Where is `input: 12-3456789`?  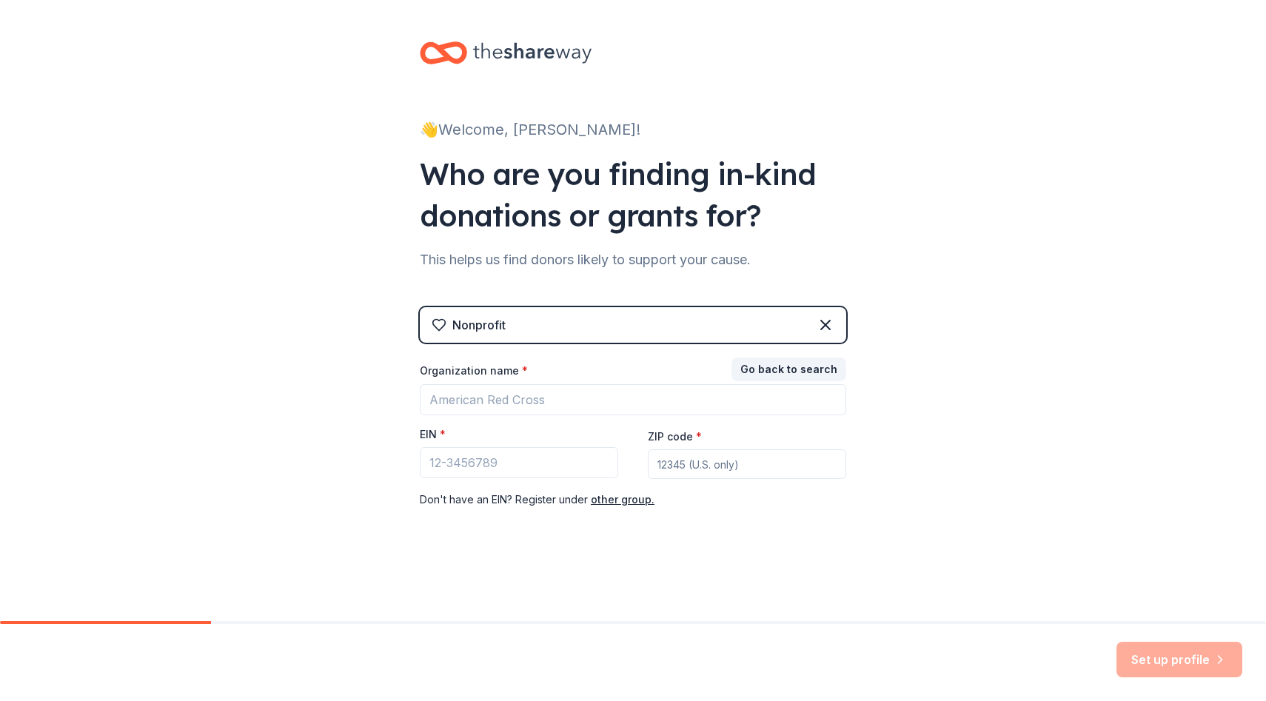 input: 12-3456789 is located at coordinates (519, 463).